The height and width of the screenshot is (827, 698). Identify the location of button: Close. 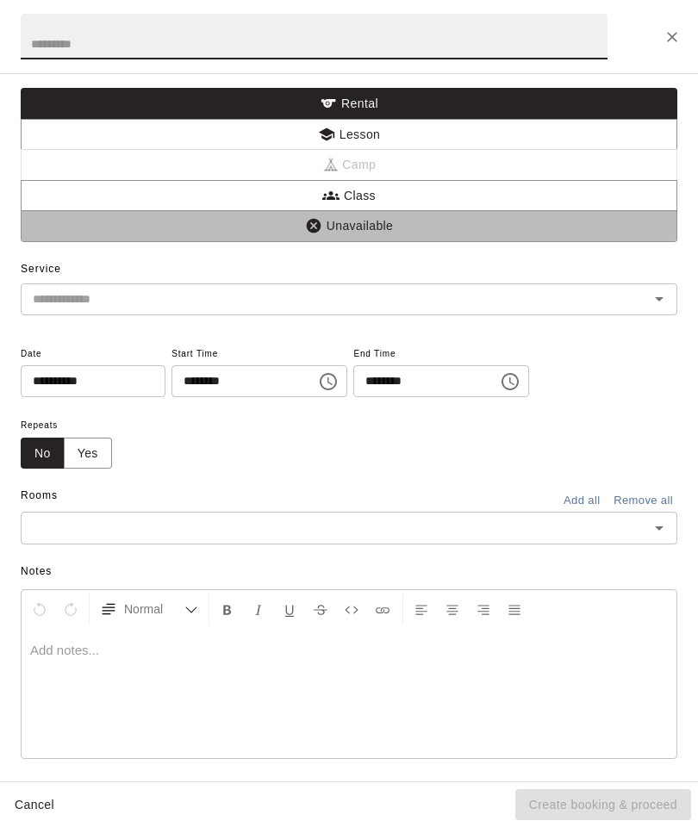
(672, 37).